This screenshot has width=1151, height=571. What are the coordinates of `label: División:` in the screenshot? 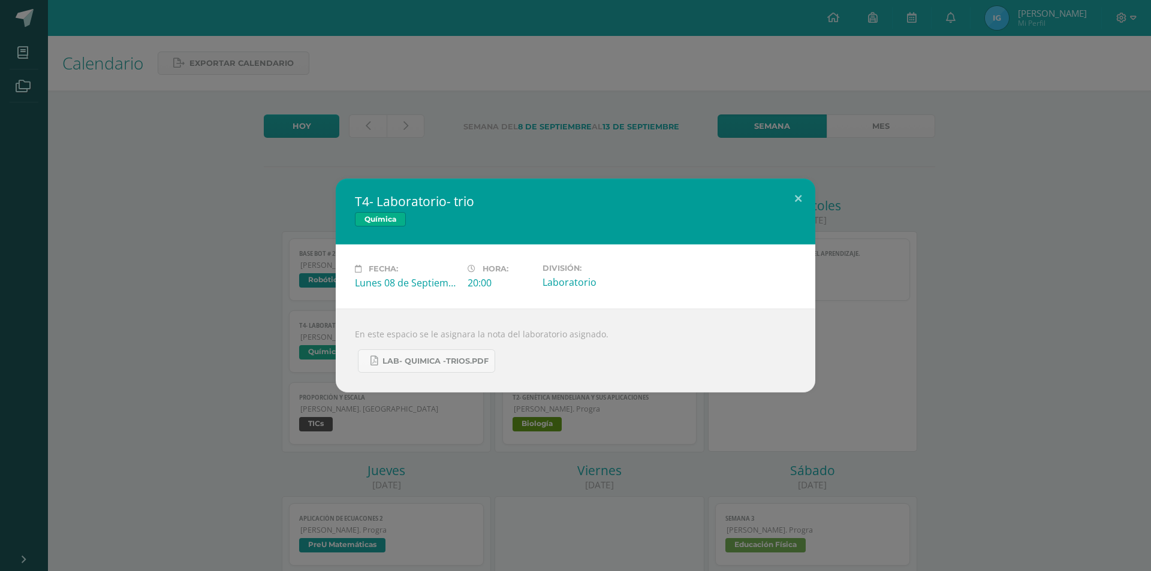 It's located at (594, 268).